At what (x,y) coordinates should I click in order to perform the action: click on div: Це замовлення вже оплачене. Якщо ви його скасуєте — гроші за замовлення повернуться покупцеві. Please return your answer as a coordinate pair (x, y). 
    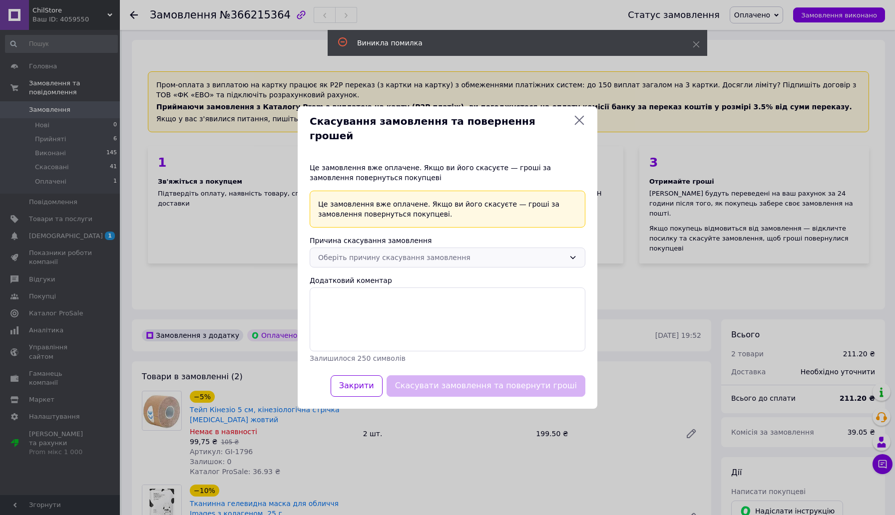
    Looking at the image, I should click on (447, 173).